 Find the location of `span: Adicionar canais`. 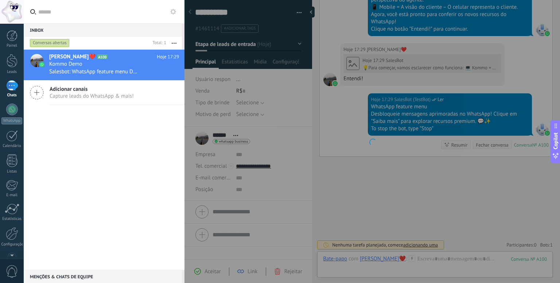

span: Adicionar canais is located at coordinates (92, 89).